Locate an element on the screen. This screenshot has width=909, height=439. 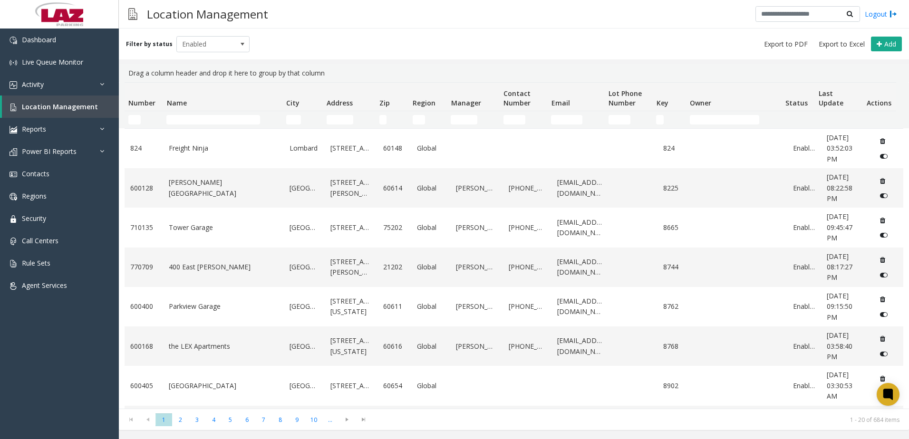
span: Export to Excel is located at coordinates (842, 44).